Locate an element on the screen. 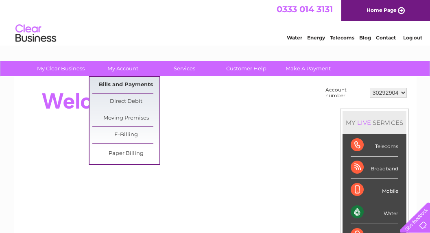 The width and height of the screenshot is (430, 233). a: Make A Payment is located at coordinates (308, 68).